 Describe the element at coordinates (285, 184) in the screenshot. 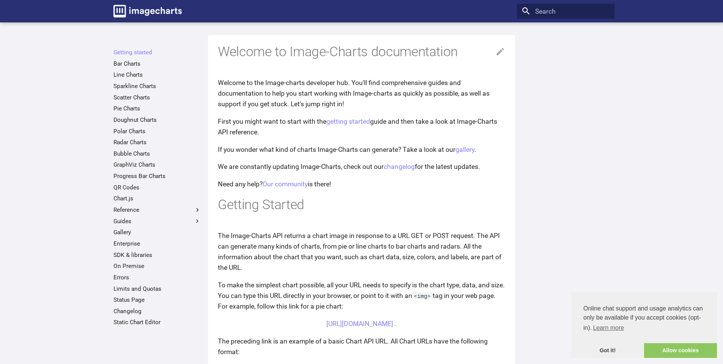

I see `a: Our community` at that location.